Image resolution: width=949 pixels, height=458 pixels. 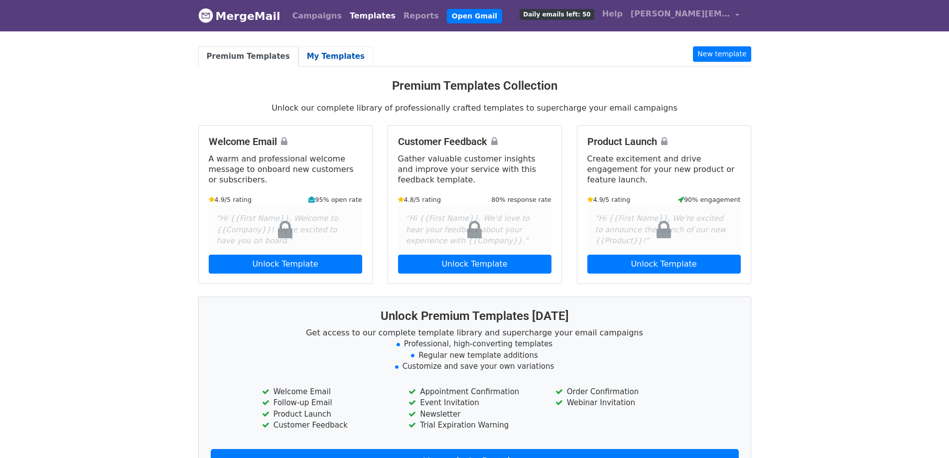 What do you see at coordinates (557, 14) in the screenshot?
I see `a: Daily emails left: 50` at bounding box center [557, 14].